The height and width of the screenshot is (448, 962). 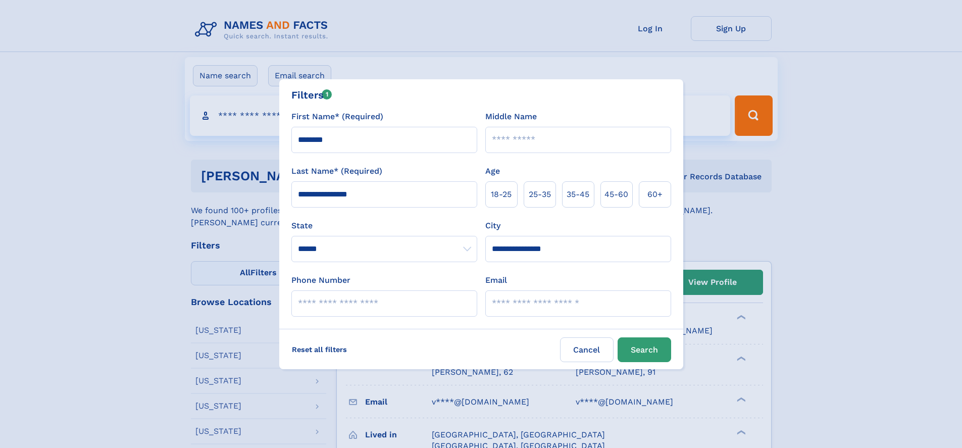 What do you see at coordinates (321, 280) in the screenshot?
I see `label: Phone Number` at bounding box center [321, 280].